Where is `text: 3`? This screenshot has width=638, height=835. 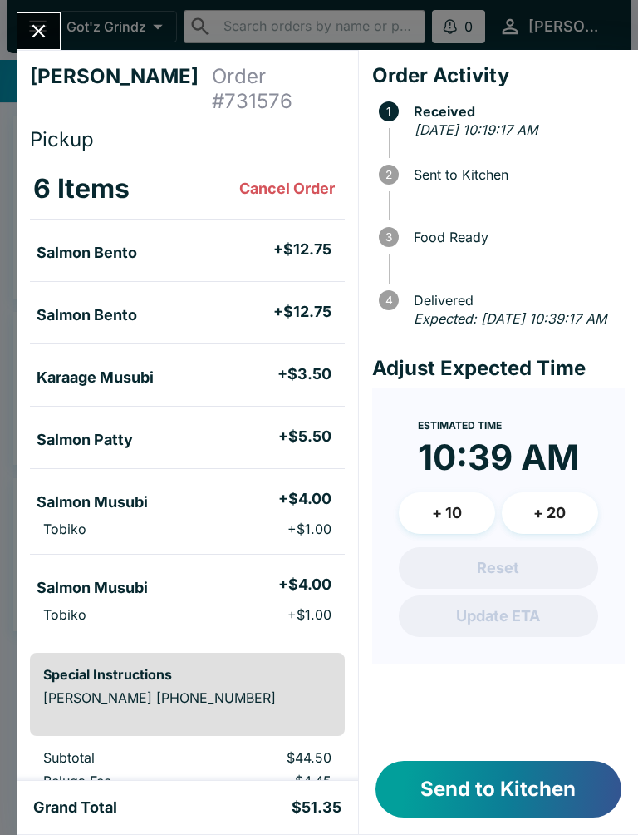
text: 3 is located at coordinates (389, 237).